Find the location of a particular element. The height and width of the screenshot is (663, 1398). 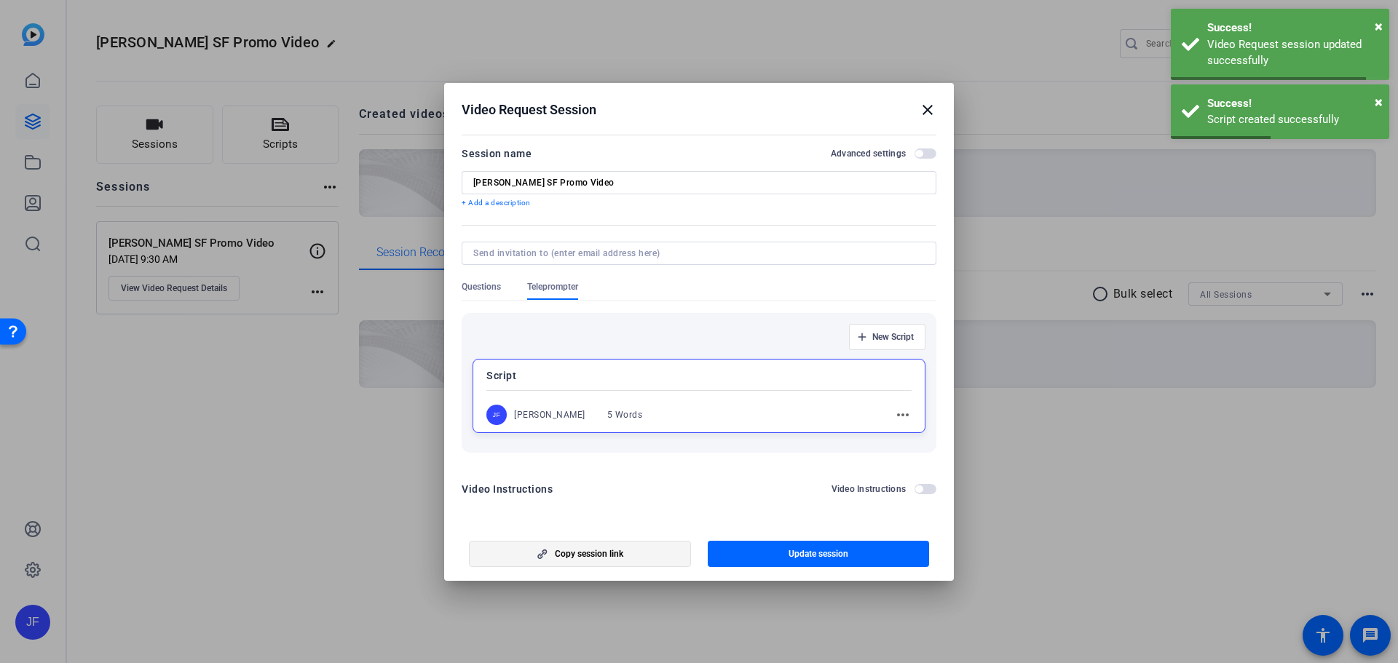

span: Questions is located at coordinates (481, 287).